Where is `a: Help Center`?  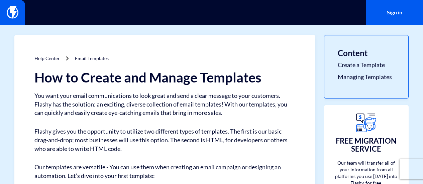
a: Help Center is located at coordinates (47, 58).